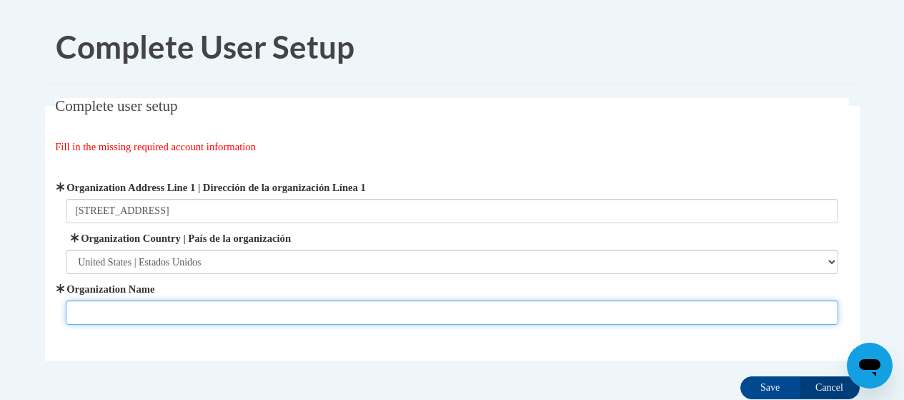 This screenshot has width=904, height=400. What do you see at coordinates (452, 238) in the screenshot?
I see `label: Organization Country | País de la organización` at bounding box center [452, 238].